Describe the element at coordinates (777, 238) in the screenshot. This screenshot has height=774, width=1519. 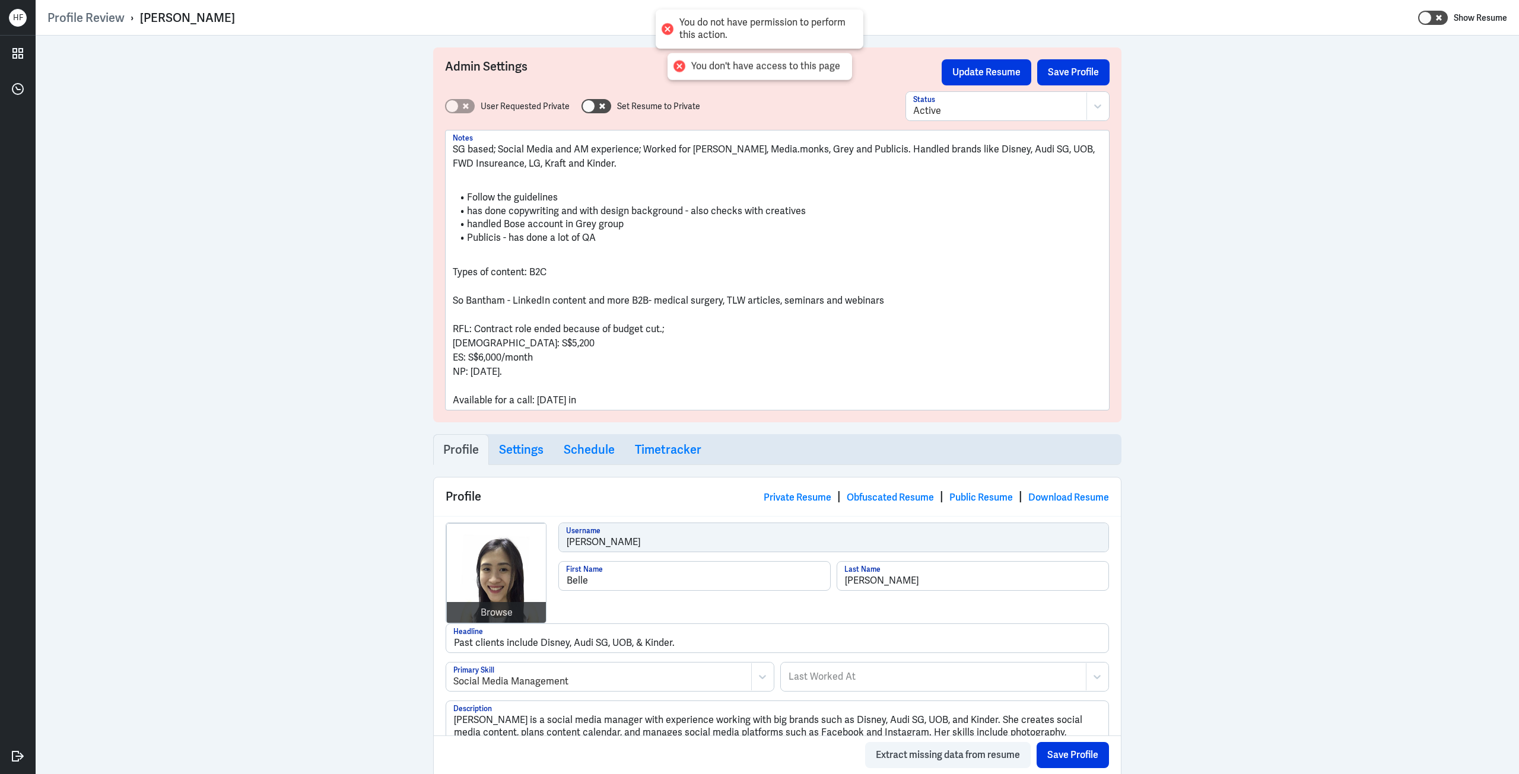
I see `li: Publicis - has done a lot of QA` at that location.